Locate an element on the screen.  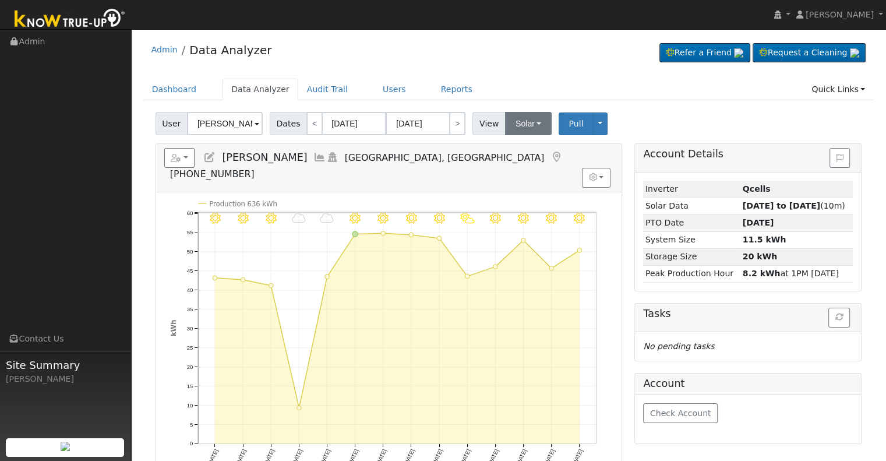
button: Refresh is located at coordinates (839, 318).